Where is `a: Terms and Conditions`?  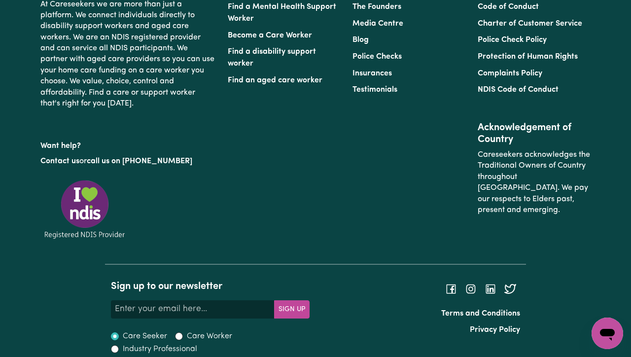 a: Terms and Conditions is located at coordinates (481, 314).